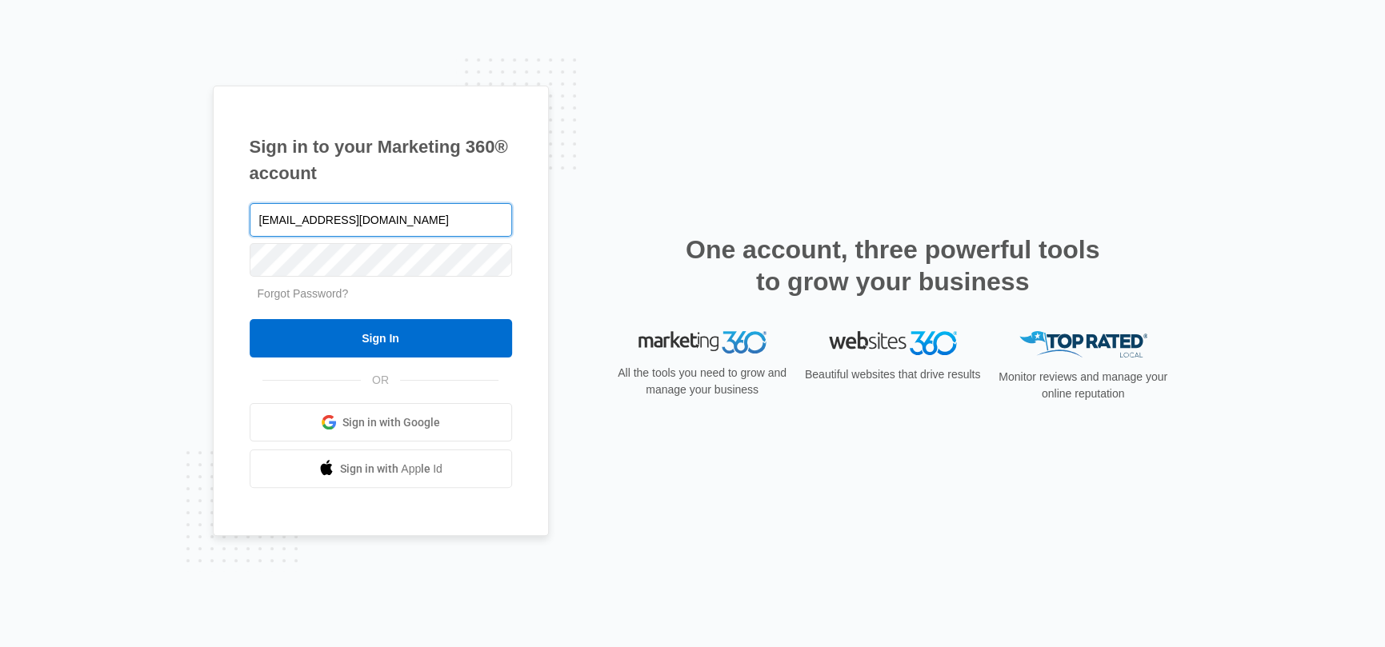 The width and height of the screenshot is (1385, 647). I want to click on a: Forgot Password?, so click(303, 294).